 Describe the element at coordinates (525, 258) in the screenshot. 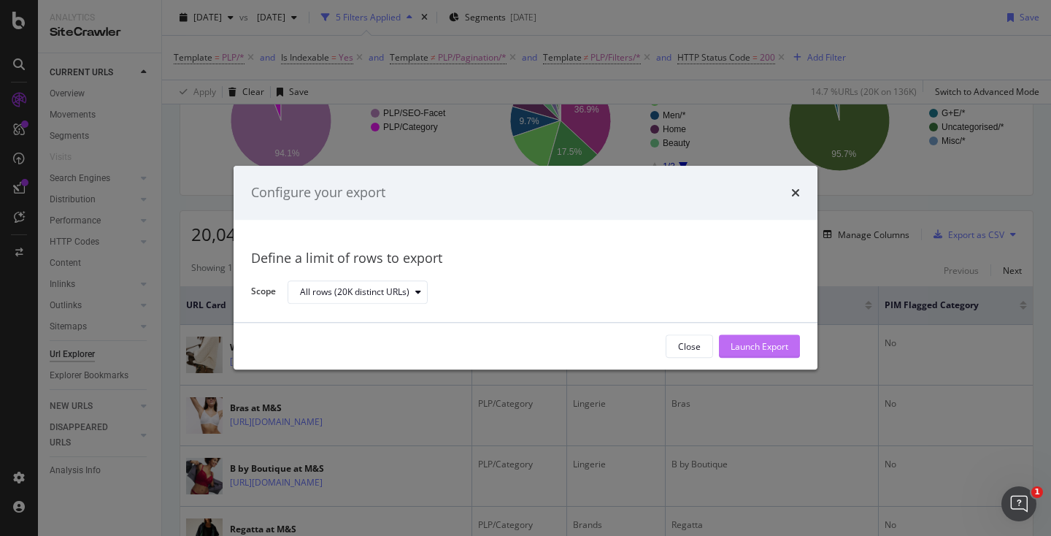

I see `div: Define a limit of rows to export` at that location.